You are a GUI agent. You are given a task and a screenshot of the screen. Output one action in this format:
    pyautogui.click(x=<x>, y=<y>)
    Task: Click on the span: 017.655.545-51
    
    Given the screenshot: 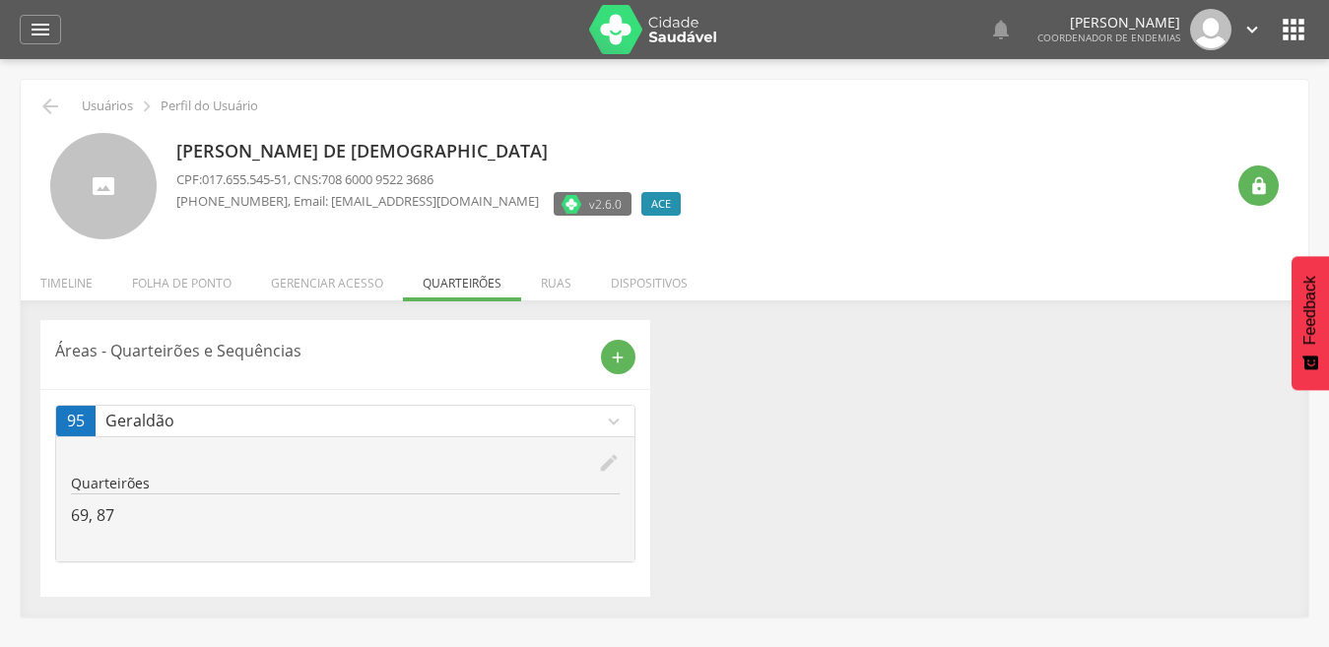 What is the action you would take?
    pyautogui.click(x=244, y=179)
    